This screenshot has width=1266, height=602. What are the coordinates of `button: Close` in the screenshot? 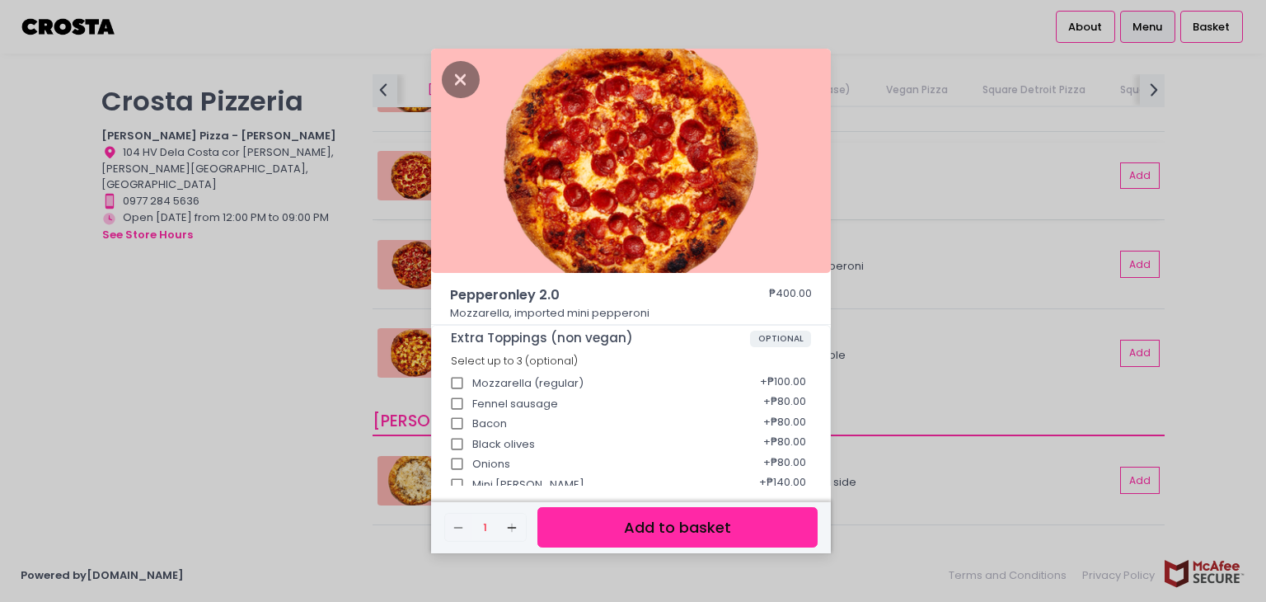 It's located at (461, 78).